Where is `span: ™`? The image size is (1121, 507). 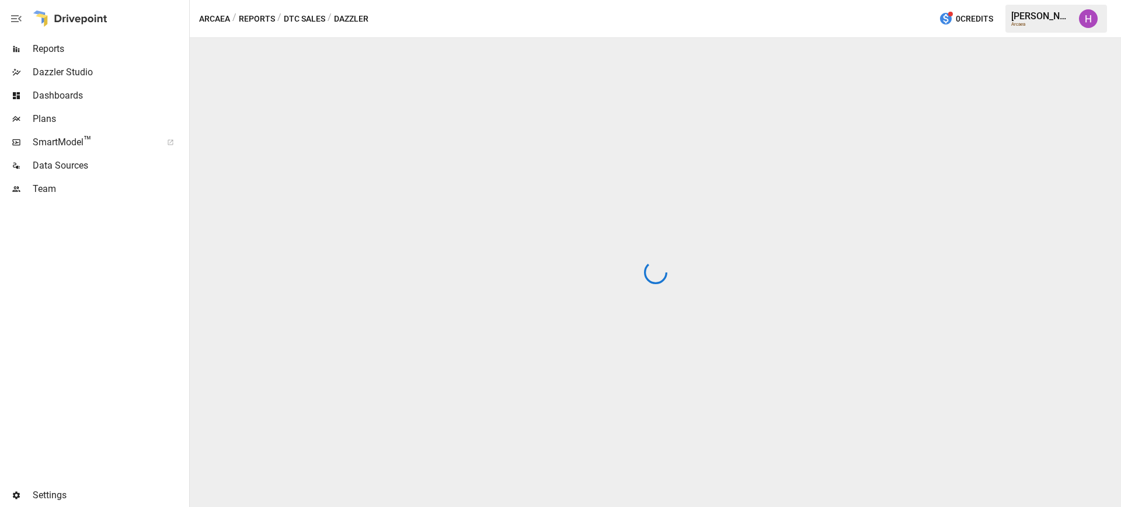 span: ™ is located at coordinates (88, 141).